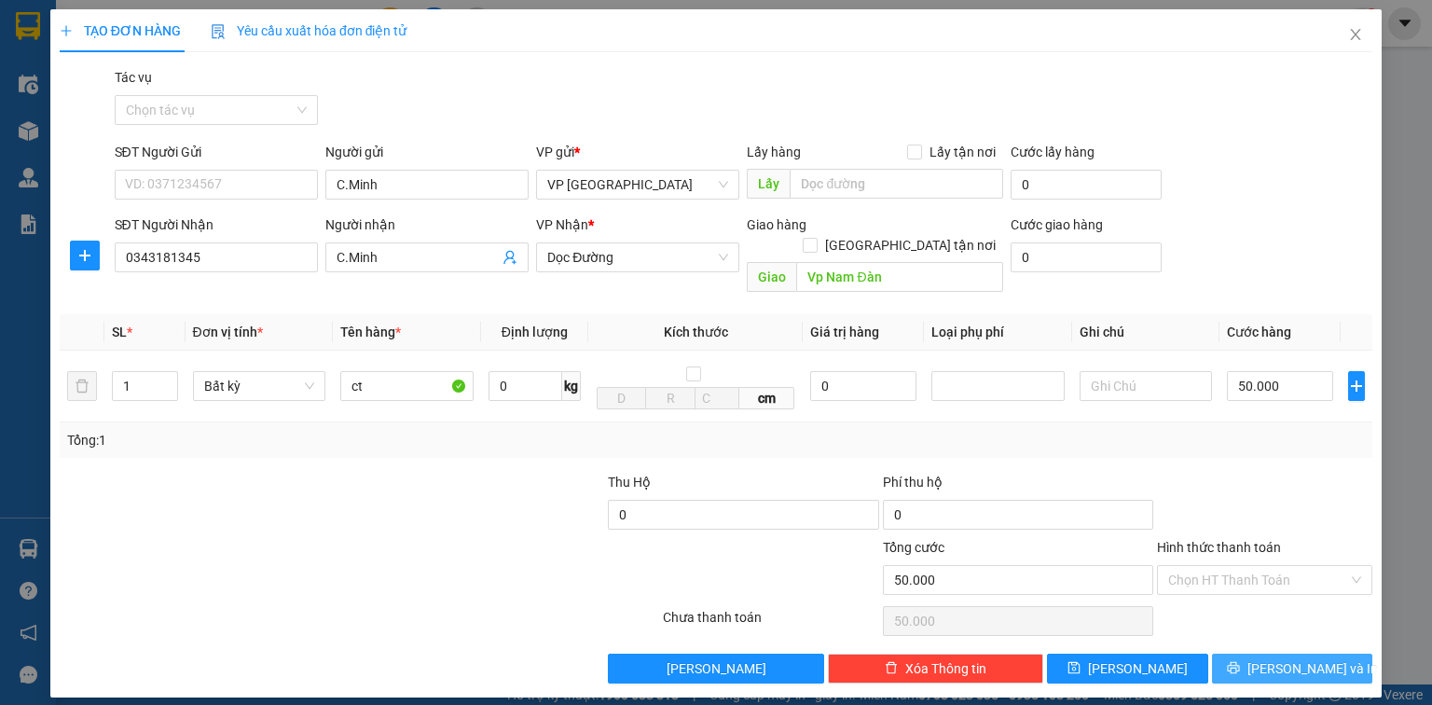  I want to click on span: Kích thước, so click(696, 332).